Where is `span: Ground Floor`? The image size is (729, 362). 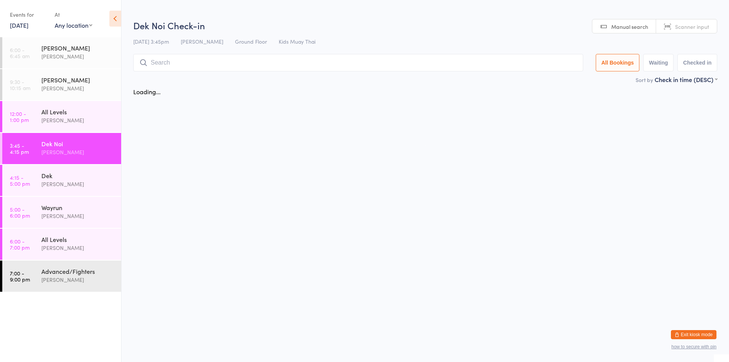 span: Ground Floor is located at coordinates (251, 41).